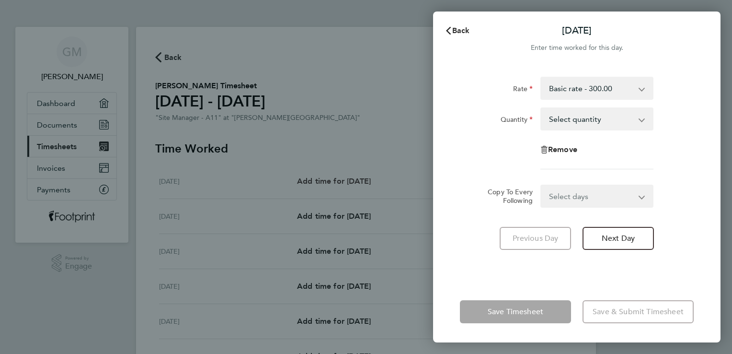 The height and width of the screenshot is (354, 732). What do you see at coordinates (523, 90) in the screenshot?
I see `label: Rate` at bounding box center [523, 90].